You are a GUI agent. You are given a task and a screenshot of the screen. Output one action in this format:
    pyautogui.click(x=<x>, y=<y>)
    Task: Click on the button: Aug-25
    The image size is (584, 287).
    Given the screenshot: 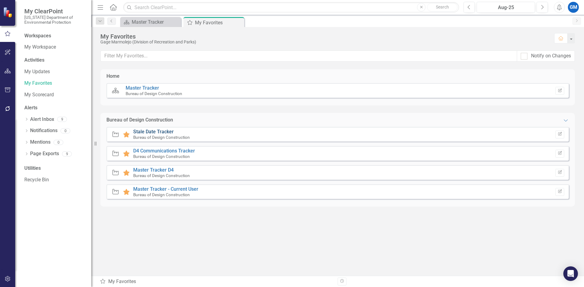 What is the action you would take?
    pyautogui.click(x=506, y=7)
    